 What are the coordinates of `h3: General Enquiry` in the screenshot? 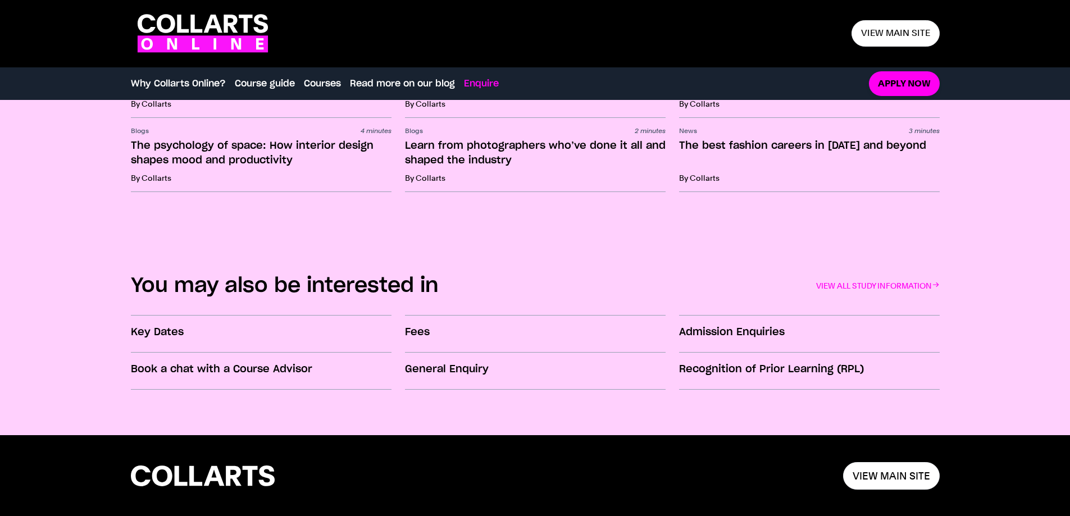 It's located at (535, 370).